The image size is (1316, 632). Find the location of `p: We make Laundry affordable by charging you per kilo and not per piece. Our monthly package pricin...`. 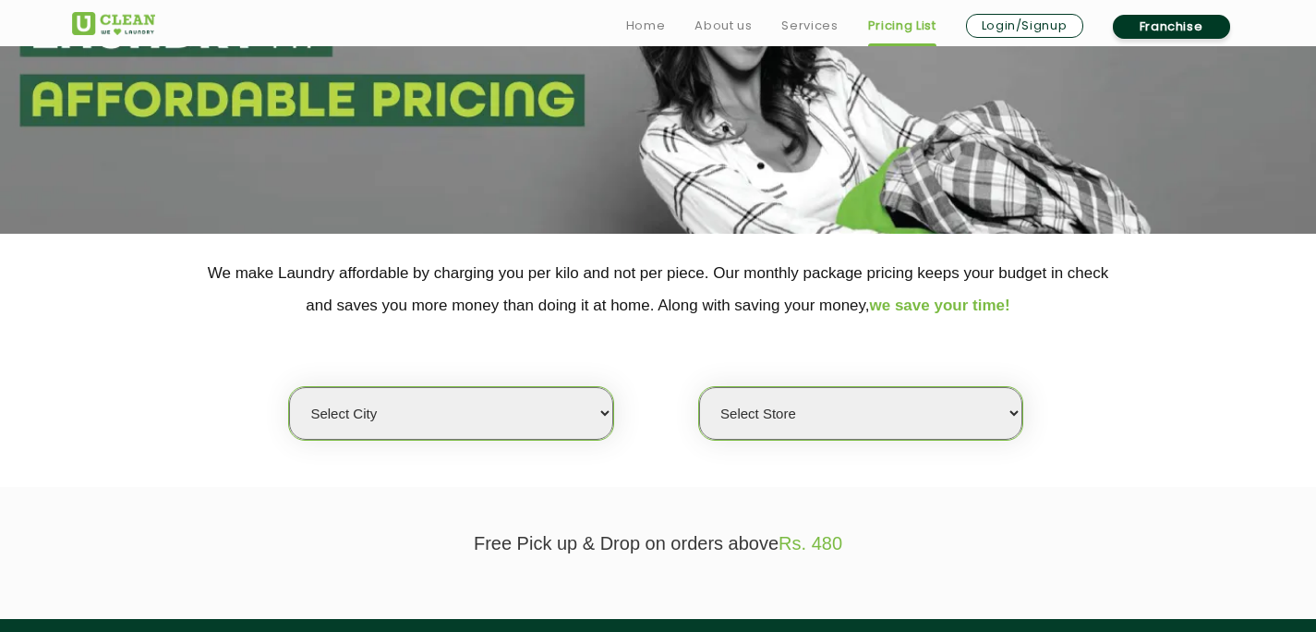

p: We make Laundry affordable by charging you per kilo and not per piece. Our monthly package pricin... is located at coordinates (658, 289).